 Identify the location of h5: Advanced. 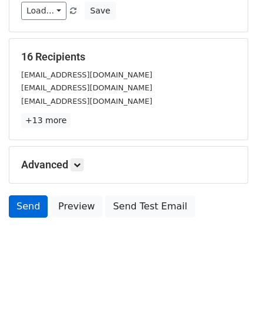
(128, 165).